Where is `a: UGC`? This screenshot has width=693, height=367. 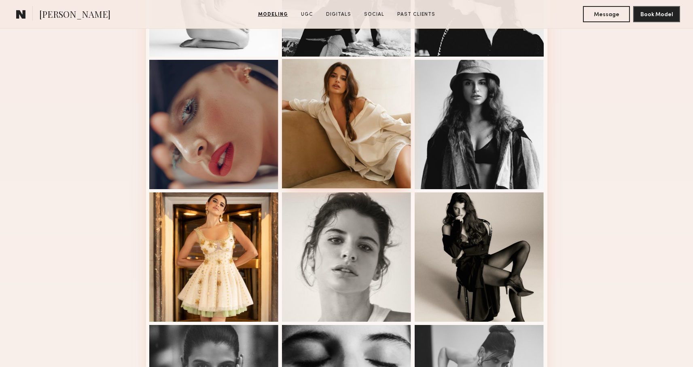 a: UGC is located at coordinates (307, 15).